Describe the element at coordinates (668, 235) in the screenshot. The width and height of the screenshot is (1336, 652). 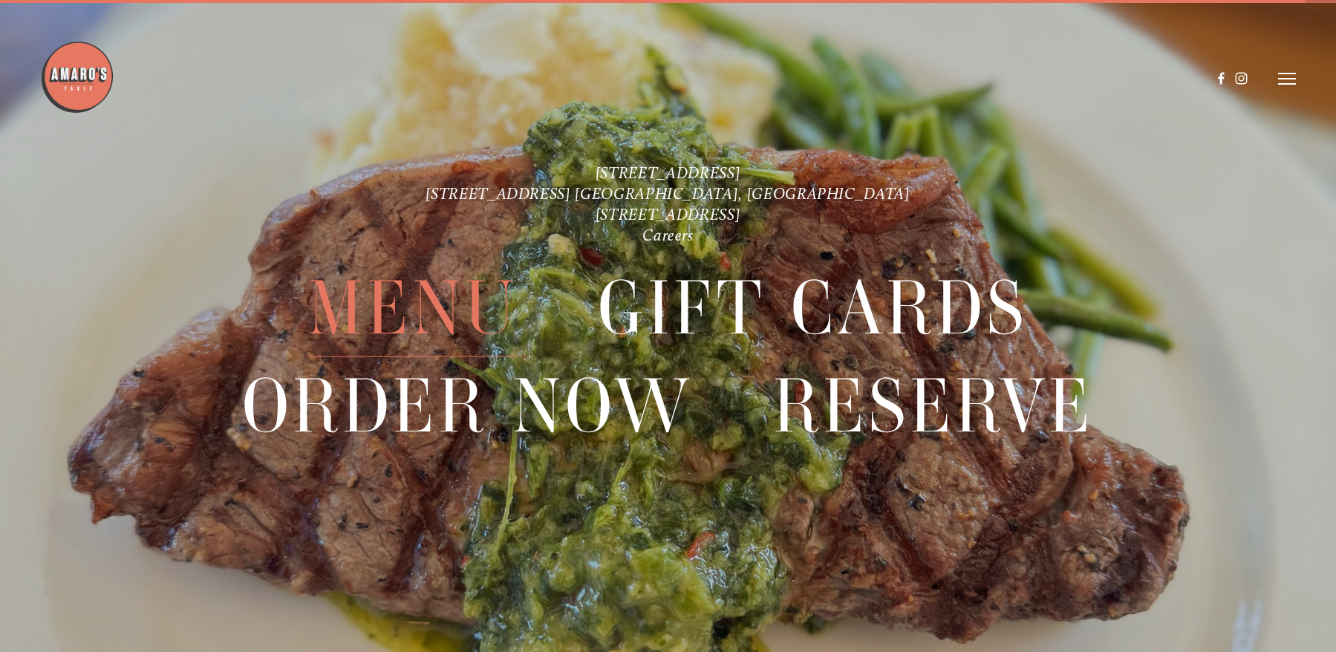
I see `a: Careers` at that location.